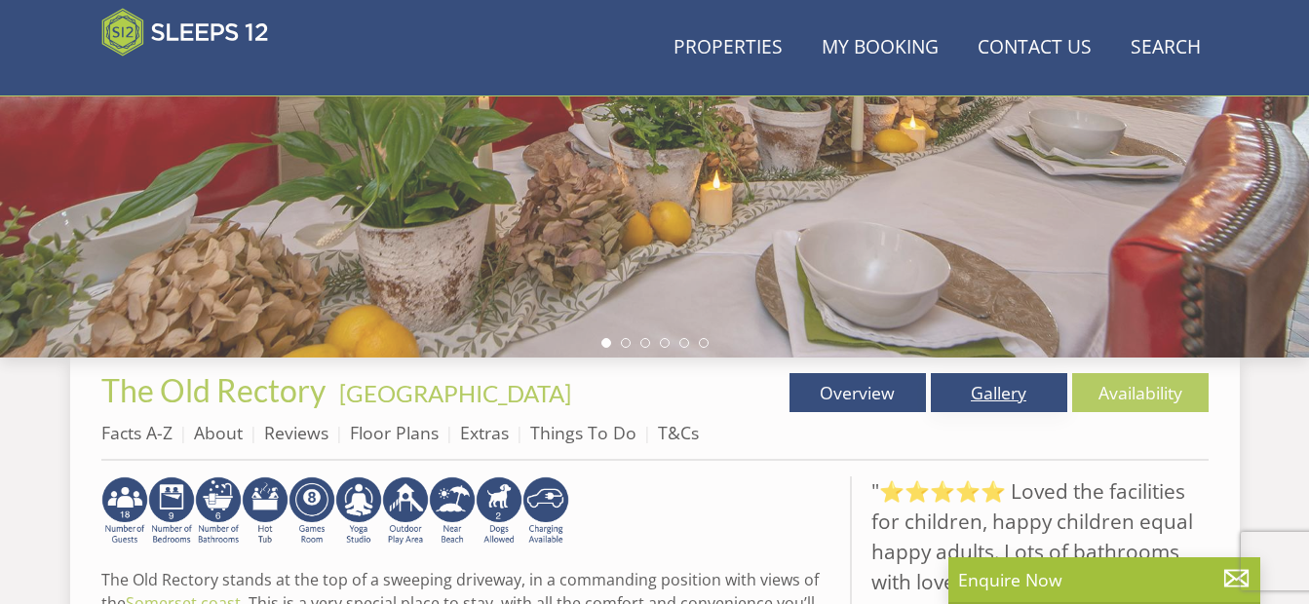 This screenshot has height=604, width=1309. I want to click on a: About, so click(218, 433).